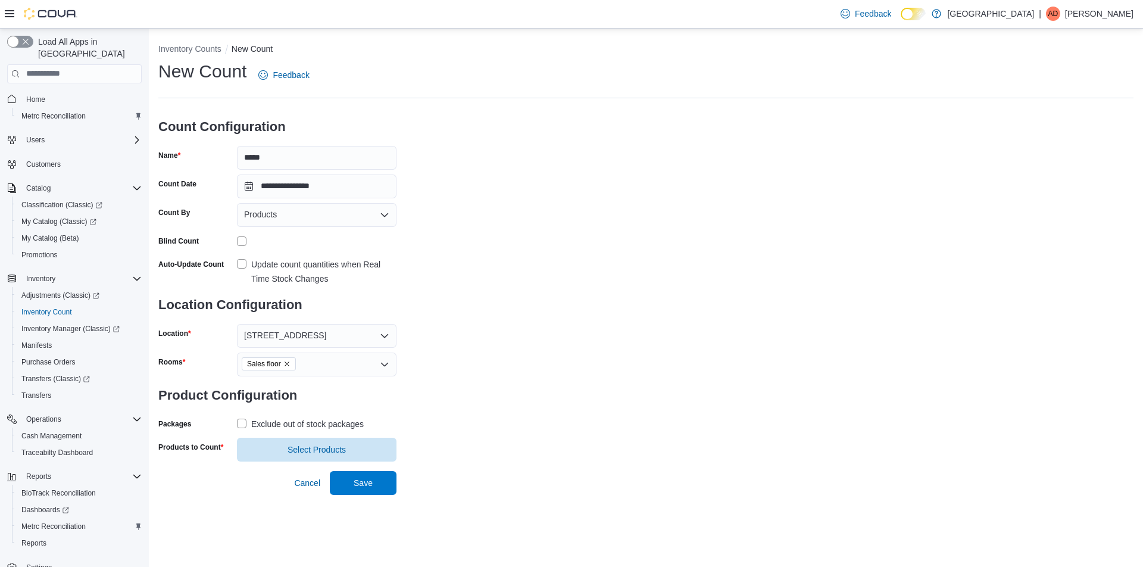  What do you see at coordinates (39, 255) in the screenshot?
I see `a: Promotions` at bounding box center [39, 255].